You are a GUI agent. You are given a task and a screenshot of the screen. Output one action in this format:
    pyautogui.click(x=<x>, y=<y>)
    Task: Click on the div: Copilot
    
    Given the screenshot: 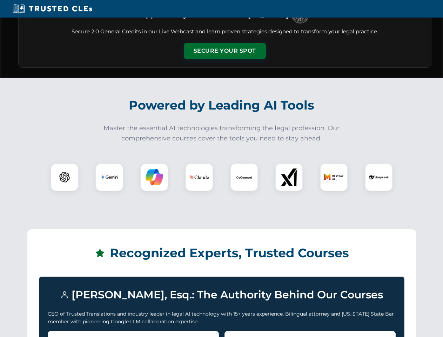 What is the action you would take?
    pyautogui.click(x=154, y=177)
    